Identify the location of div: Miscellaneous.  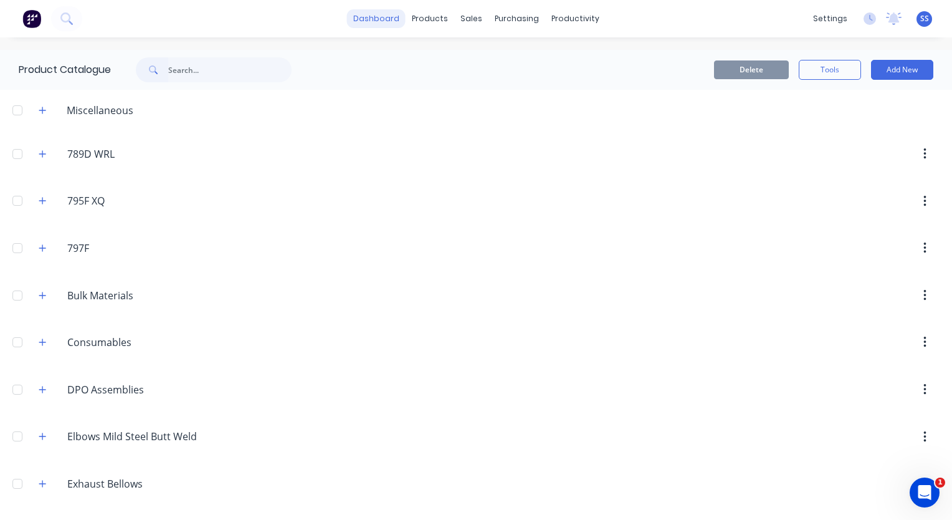
(100, 110).